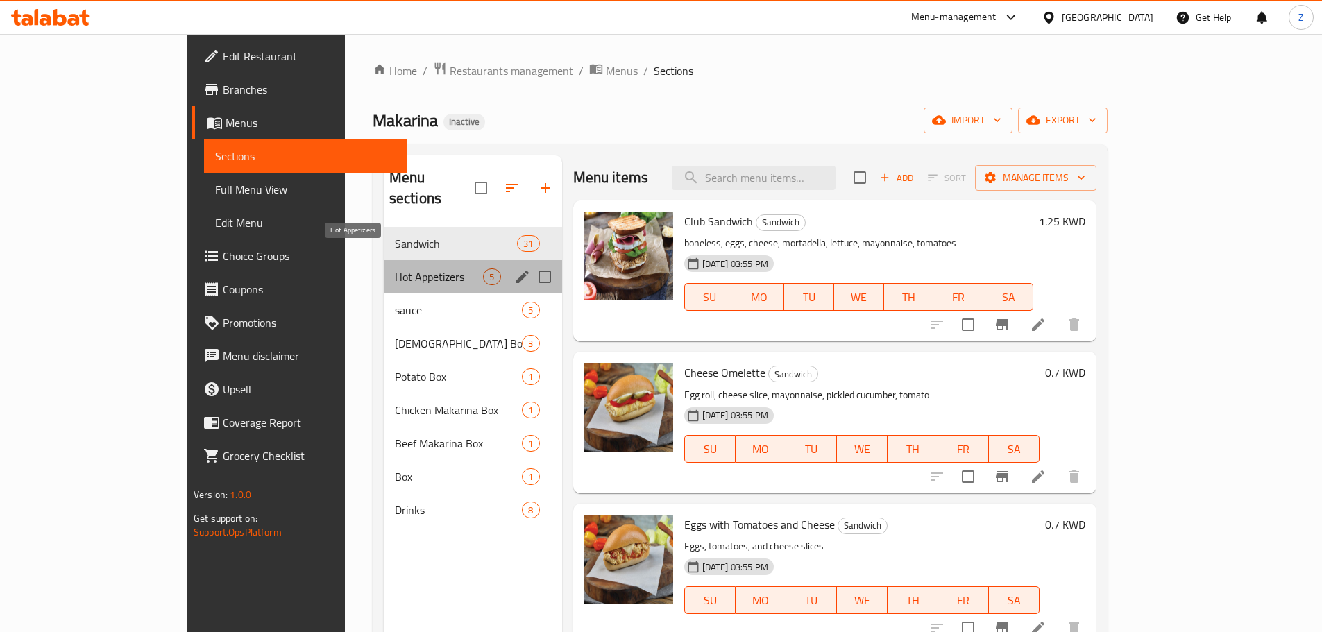  What do you see at coordinates (503, 71) in the screenshot?
I see `a: Restaurants management` at bounding box center [503, 71].